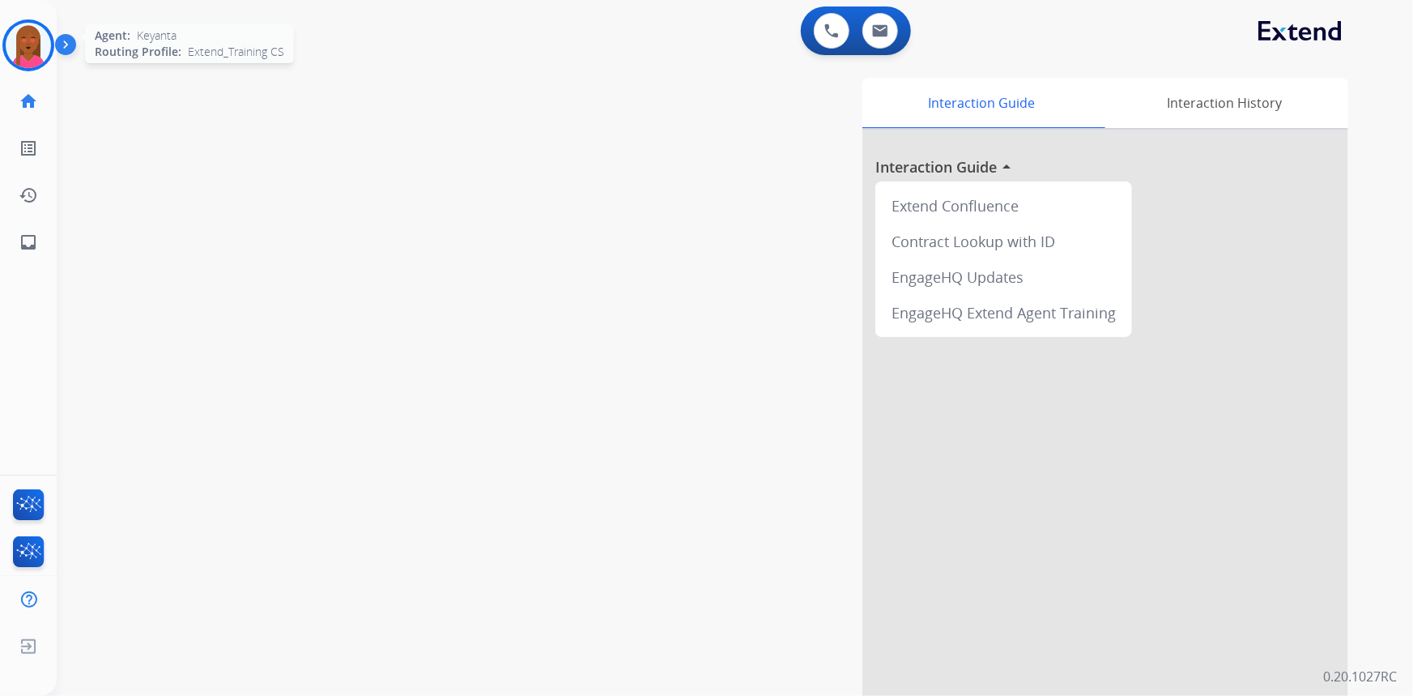 The width and height of the screenshot is (1413, 696). What do you see at coordinates (236, 52) in the screenshot?
I see `span: Extend_Training CS` at bounding box center [236, 52].